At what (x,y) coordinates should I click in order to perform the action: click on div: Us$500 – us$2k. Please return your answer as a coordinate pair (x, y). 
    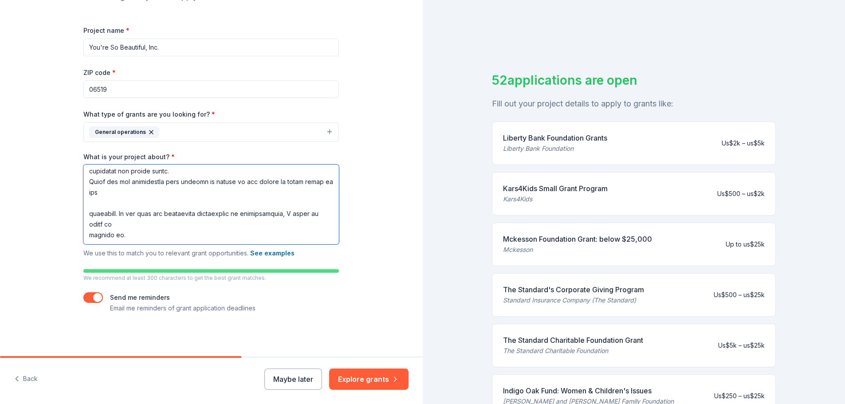
    Looking at the image, I should click on (741, 194).